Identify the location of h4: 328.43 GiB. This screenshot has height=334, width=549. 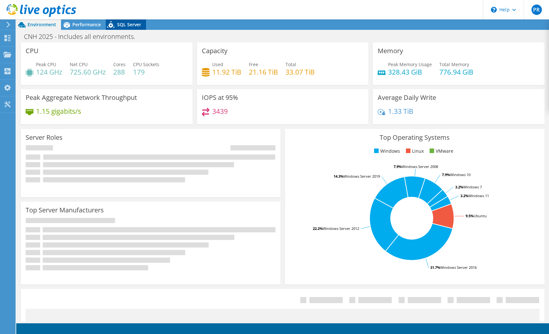
(410, 72).